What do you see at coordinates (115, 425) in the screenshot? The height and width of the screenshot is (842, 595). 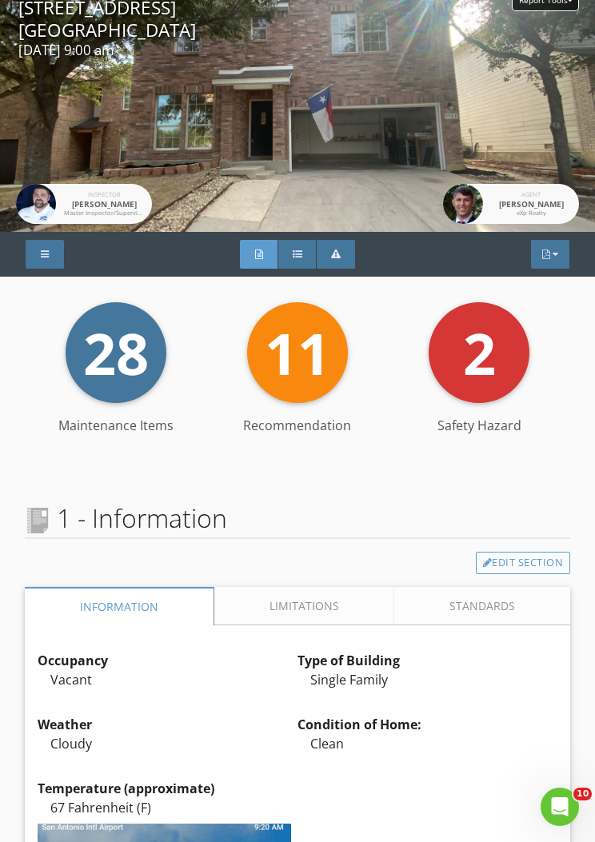 I see `div: Maintenance Items` at bounding box center [115, 425].